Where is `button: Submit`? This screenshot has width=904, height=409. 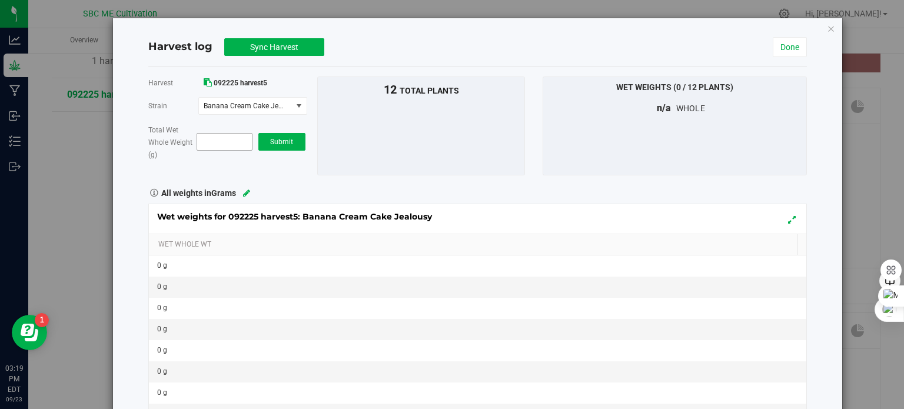
button: Submit is located at coordinates (282, 142).